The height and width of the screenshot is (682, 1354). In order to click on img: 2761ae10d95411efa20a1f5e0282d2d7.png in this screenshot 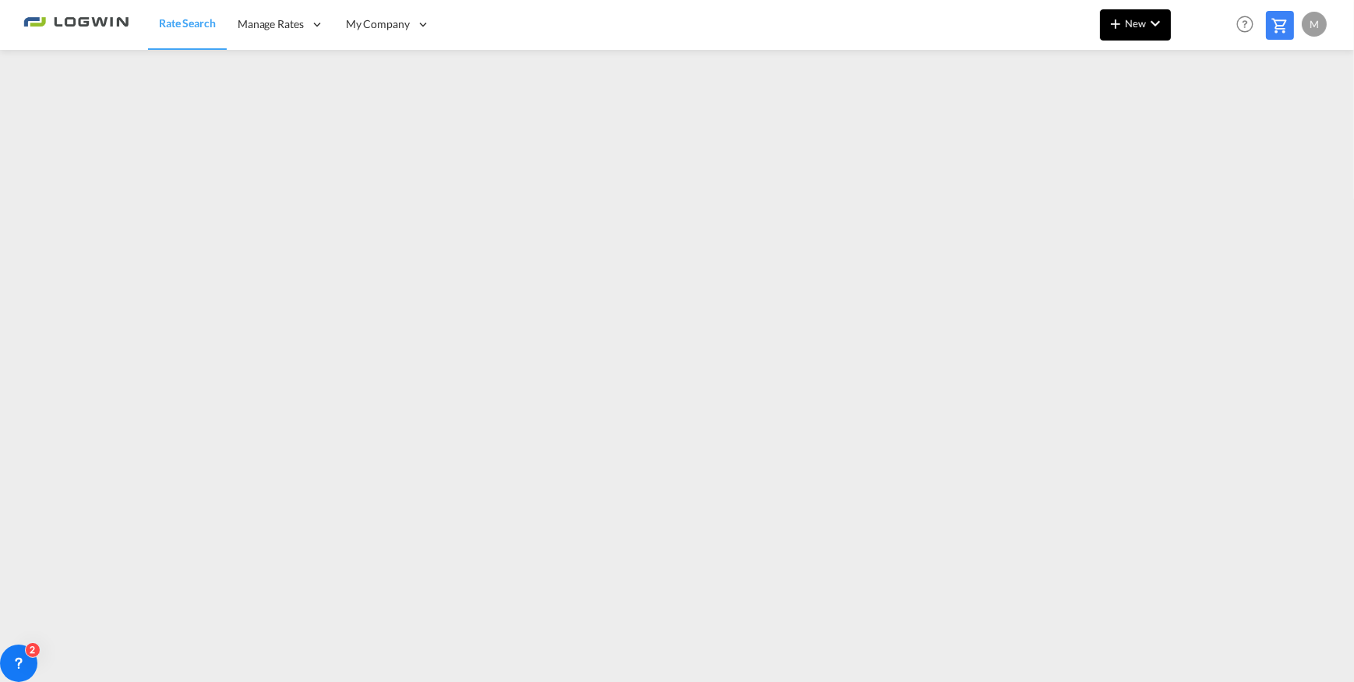, I will do `click(76, 24)`.